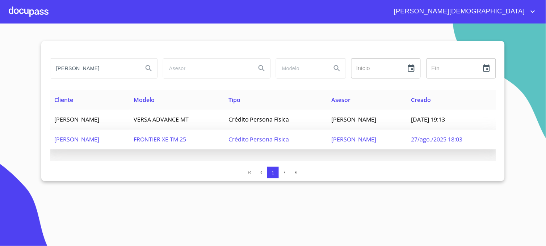 Image resolution: width=546 pixels, height=246 pixels. I want to click on span: FRONTIER XE TM 25, so click(160, 139).